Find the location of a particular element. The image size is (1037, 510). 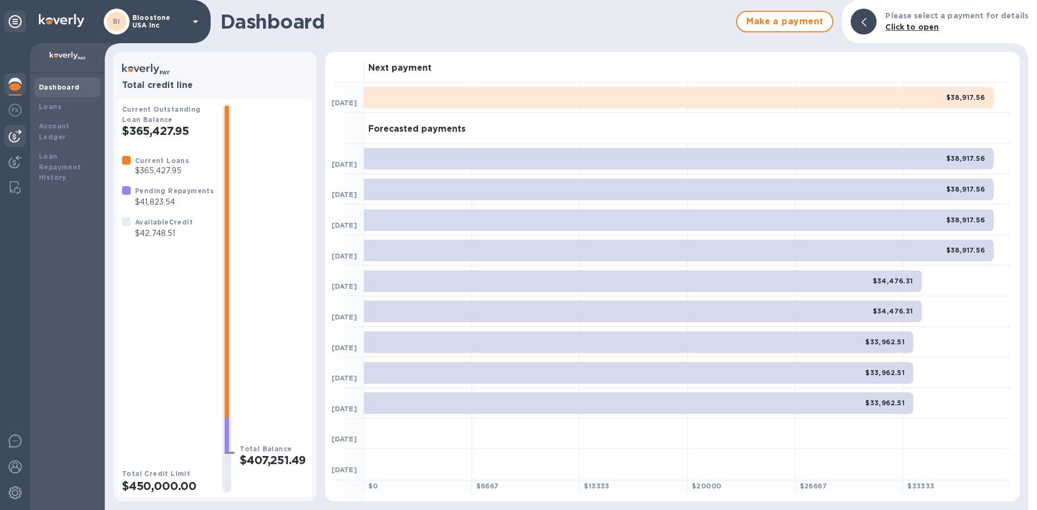

h1: Dashboard is located at coordinates (475, 22).